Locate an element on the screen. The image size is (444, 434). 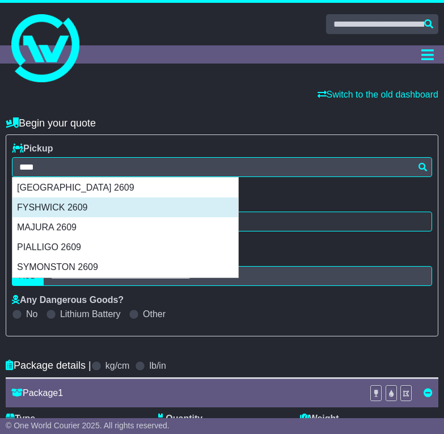
label: No is located at coordinates (32, 314).